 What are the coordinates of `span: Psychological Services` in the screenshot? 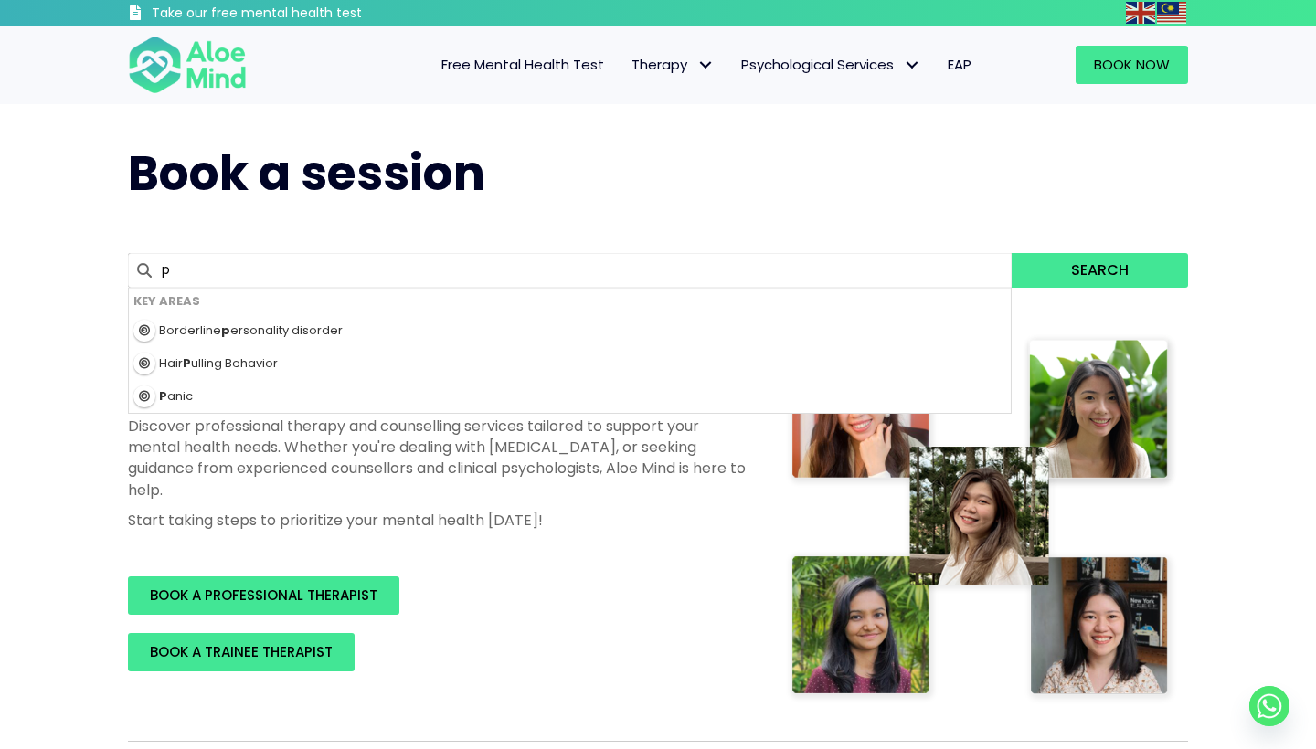 It's located at (831, 64).